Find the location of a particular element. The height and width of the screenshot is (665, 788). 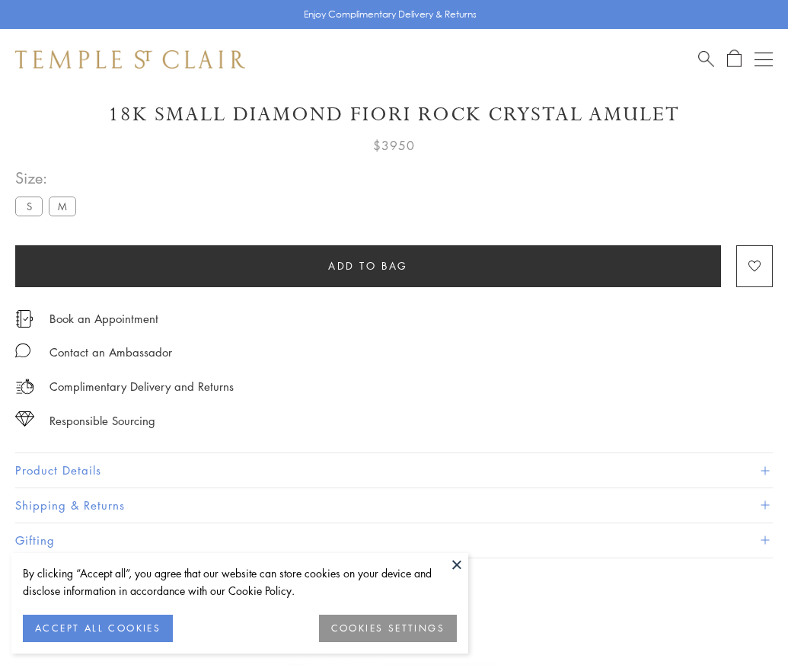

button: Product Details is located at coordinates (394, 470).